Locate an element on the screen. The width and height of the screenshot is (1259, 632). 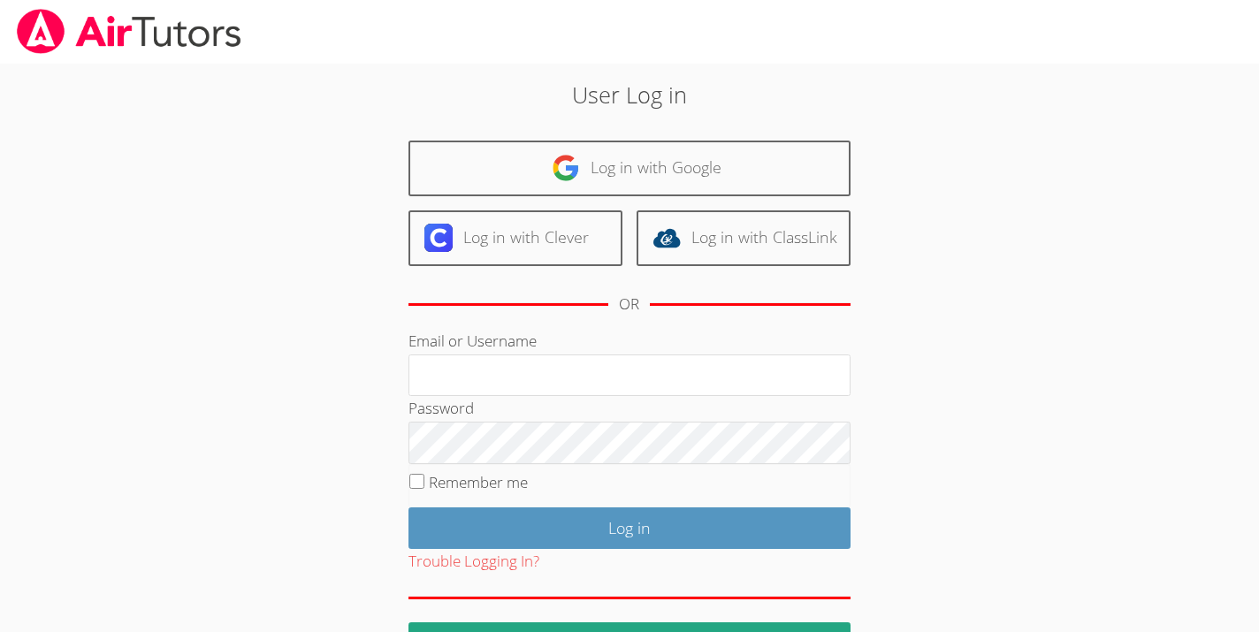
input: Log in is located at coordinates (629, 528).